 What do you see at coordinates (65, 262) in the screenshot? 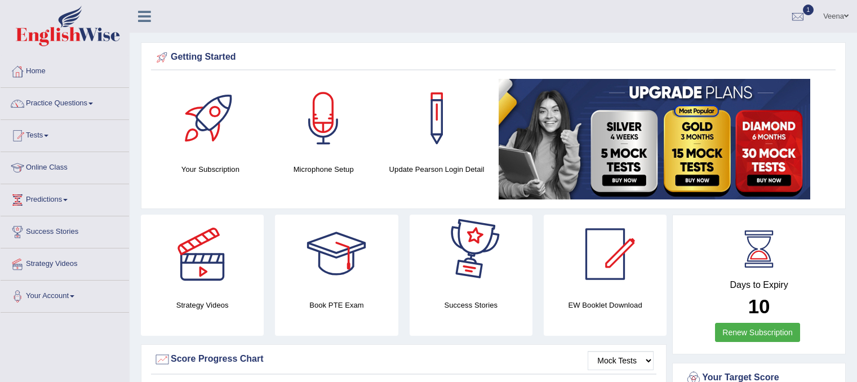
I see `a: Strategy Videos` at bounding box center [65, 262].